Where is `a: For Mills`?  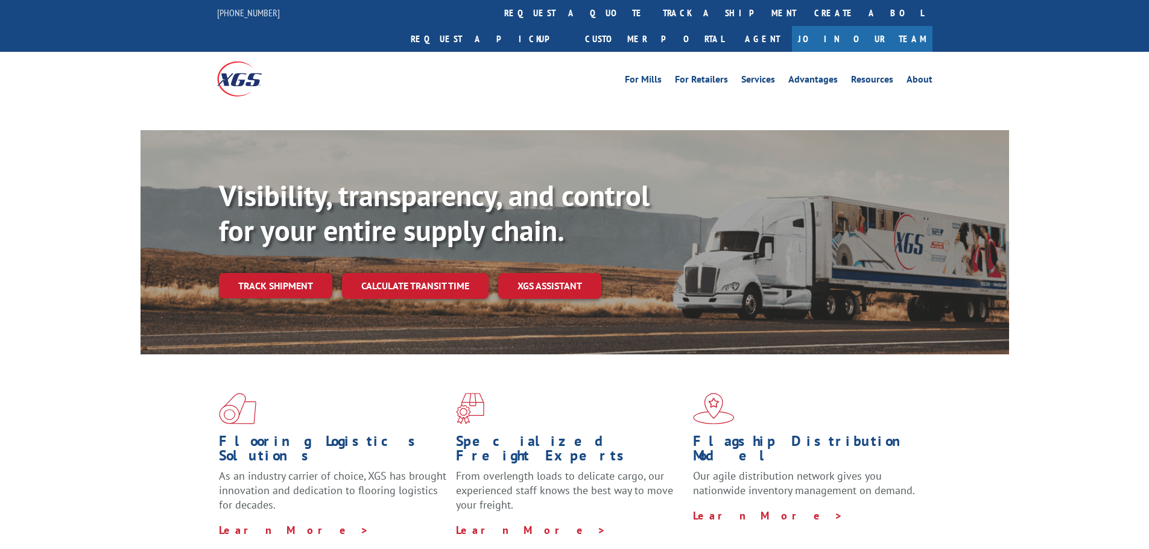 a: For Mills is located at coordinates (643, 81).